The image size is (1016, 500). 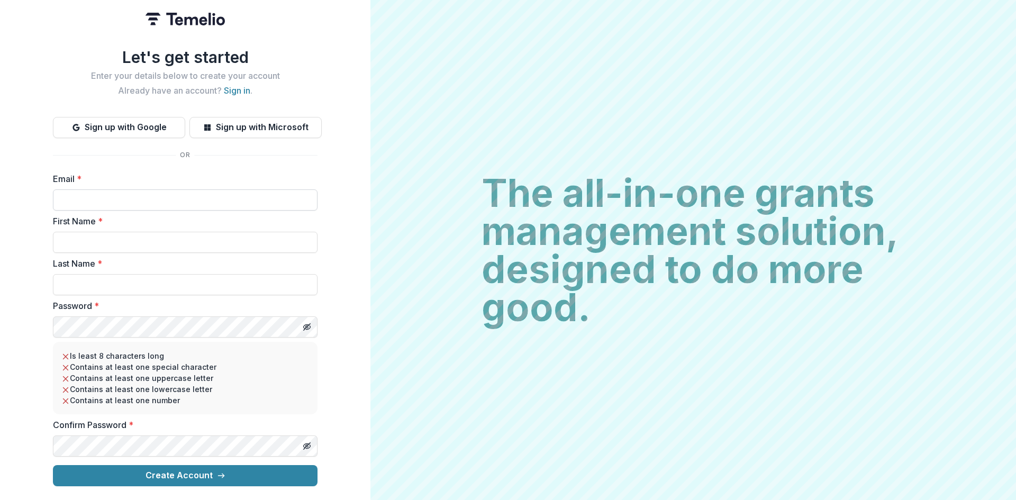 What do you see at coordinates (256, 128) in the screenshot?
I see `button: Sign up with Microsoft` at bounding box center [256, 128].